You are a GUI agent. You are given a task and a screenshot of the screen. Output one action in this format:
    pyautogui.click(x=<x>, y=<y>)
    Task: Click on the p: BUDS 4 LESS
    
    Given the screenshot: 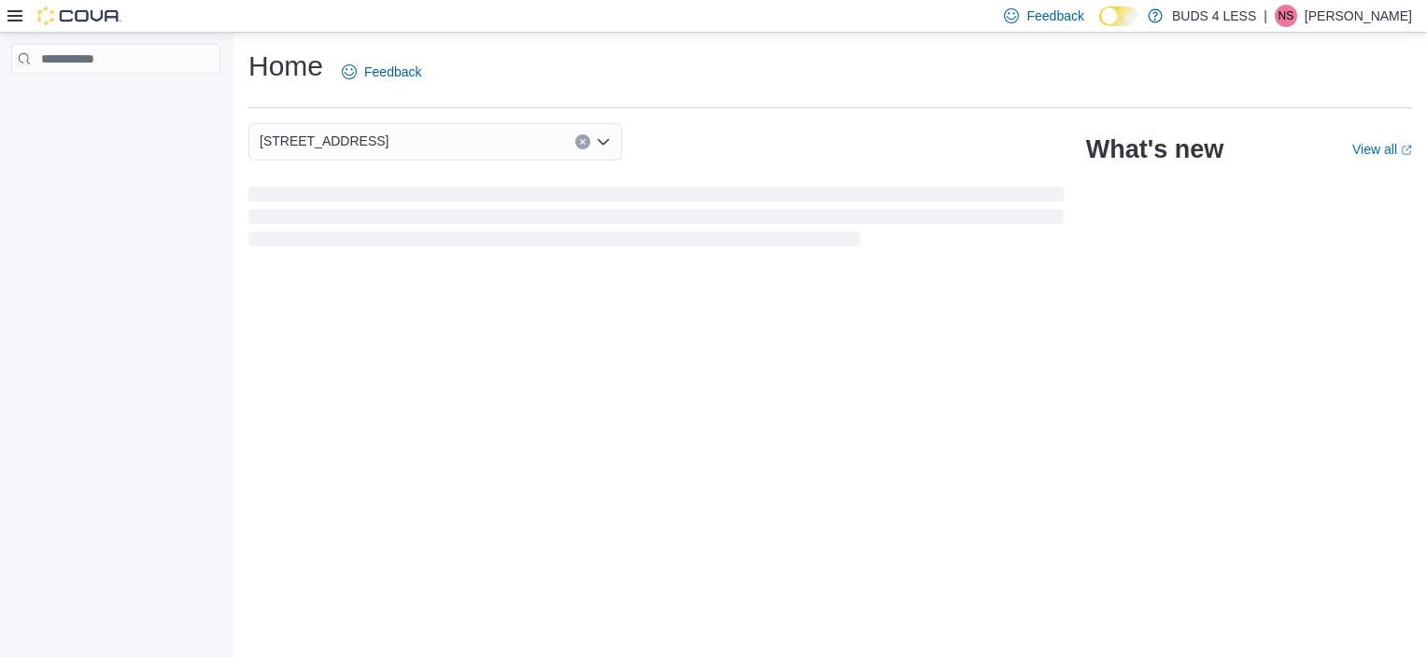 What is the action you would take?
    pyautogui.click(x=1214, y=16)
    